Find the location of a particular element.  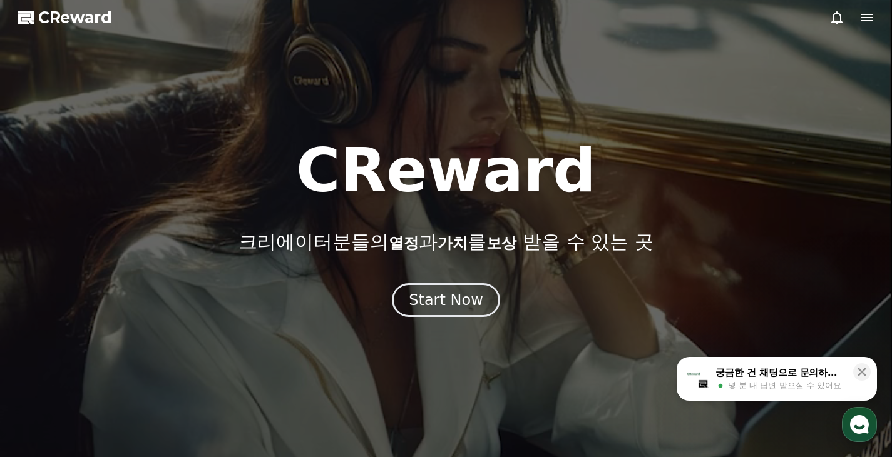

h1: CReward is located at coordinates (446, 171).